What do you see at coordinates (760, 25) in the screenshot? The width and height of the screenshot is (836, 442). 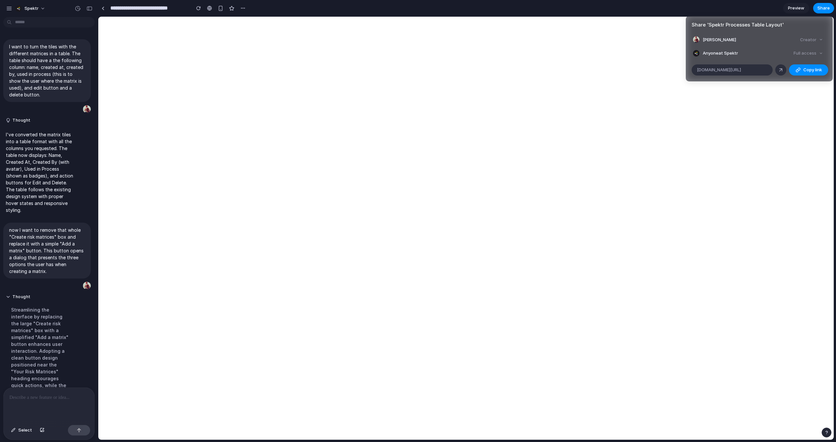 I see `h4: Share ' Spektr Processes Table Layout '` at bounding box center [760, 25].